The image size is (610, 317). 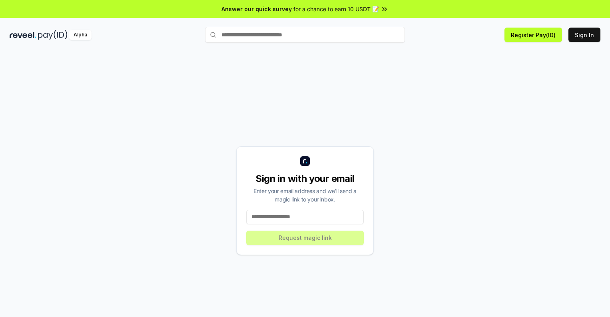 What do you see at coordinates (305, 161) in the screenshot?
I see `img: logo_small` at bounding box center [305, 161].